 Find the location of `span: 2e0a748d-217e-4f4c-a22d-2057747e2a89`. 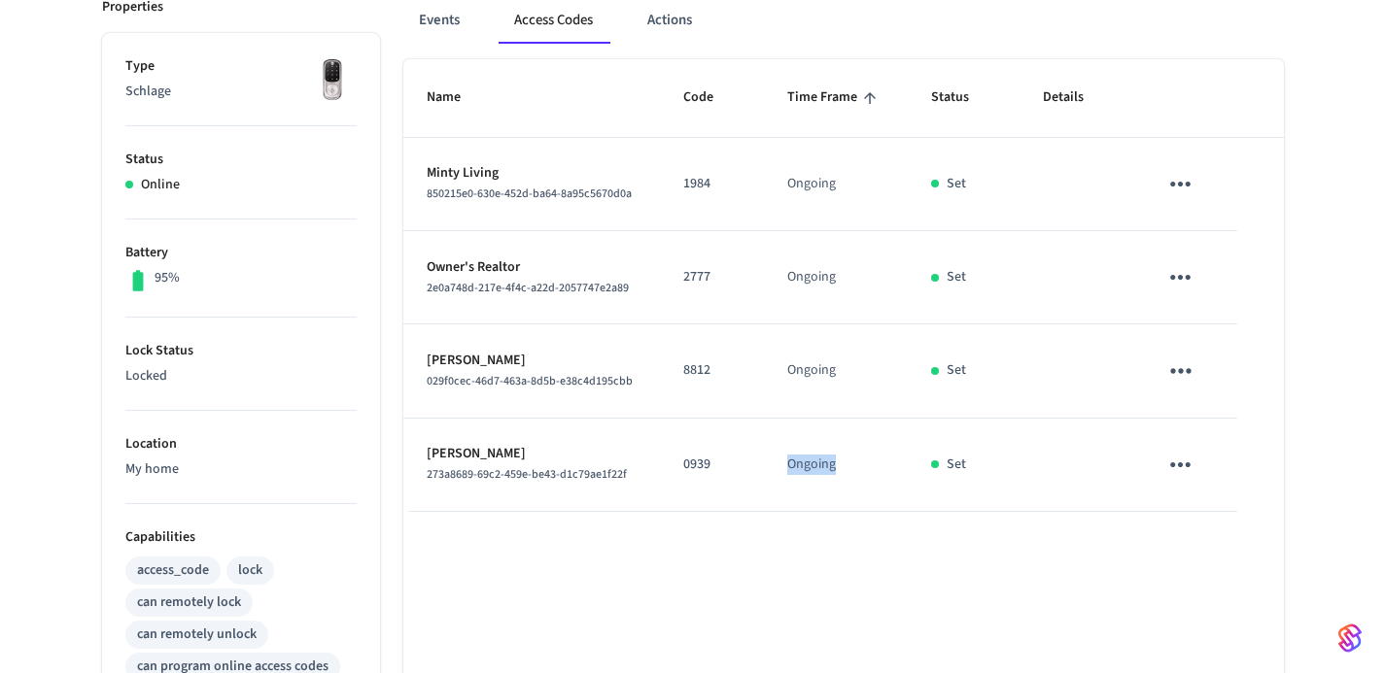

span: 2e0a748d-217e-4f4c-a22d-2057747e2a89 is located at coordinates (528, 288).